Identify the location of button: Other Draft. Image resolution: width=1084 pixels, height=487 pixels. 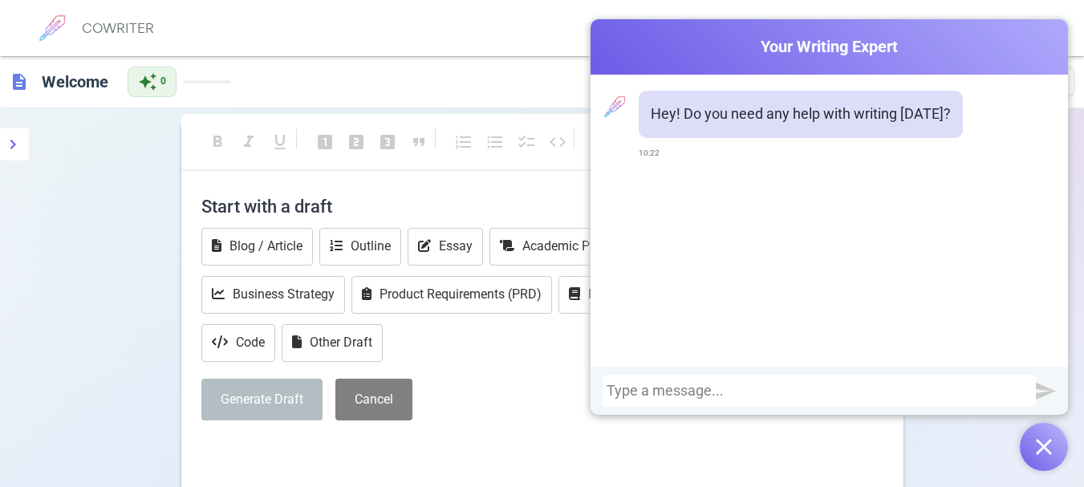
(332, 343).